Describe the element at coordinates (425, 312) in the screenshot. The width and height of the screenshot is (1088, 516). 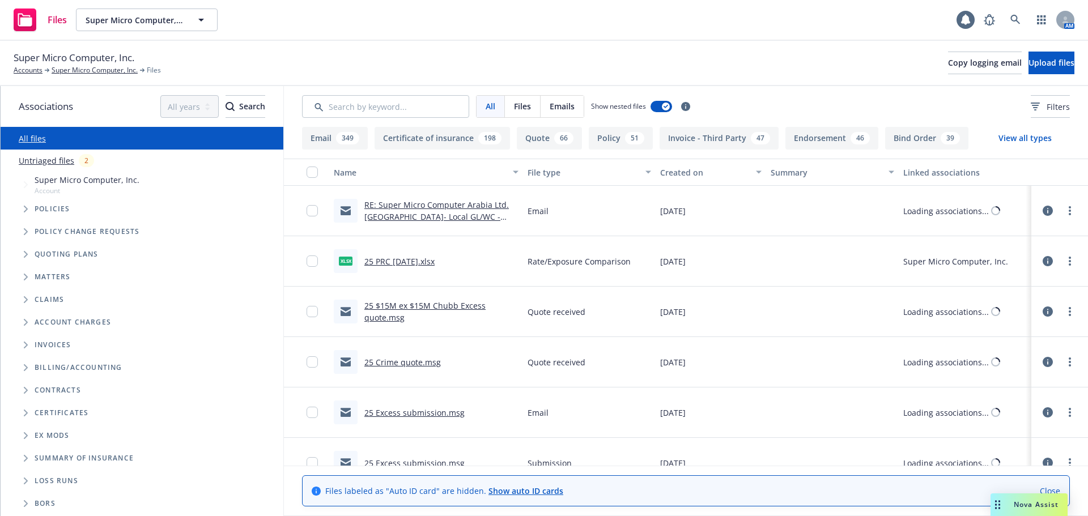
I see `a: 25 $15M ex $15M Chubb Excess quote.msg` at that location.